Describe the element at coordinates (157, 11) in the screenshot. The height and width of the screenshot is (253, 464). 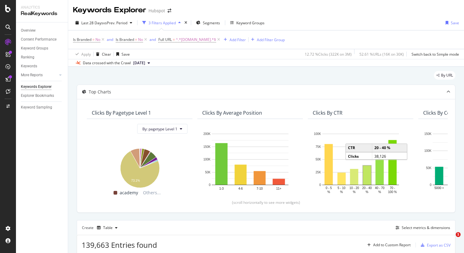
I see `div: Hubspot` at that location.